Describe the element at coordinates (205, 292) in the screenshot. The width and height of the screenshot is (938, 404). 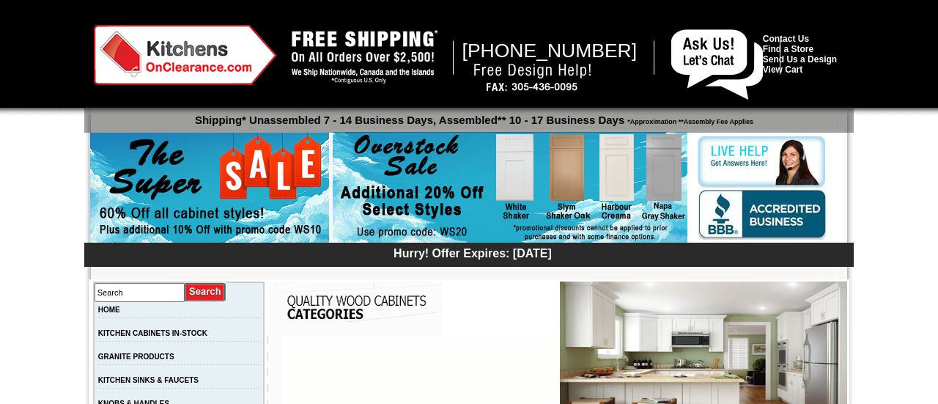
I see `input: Submit` at that location.